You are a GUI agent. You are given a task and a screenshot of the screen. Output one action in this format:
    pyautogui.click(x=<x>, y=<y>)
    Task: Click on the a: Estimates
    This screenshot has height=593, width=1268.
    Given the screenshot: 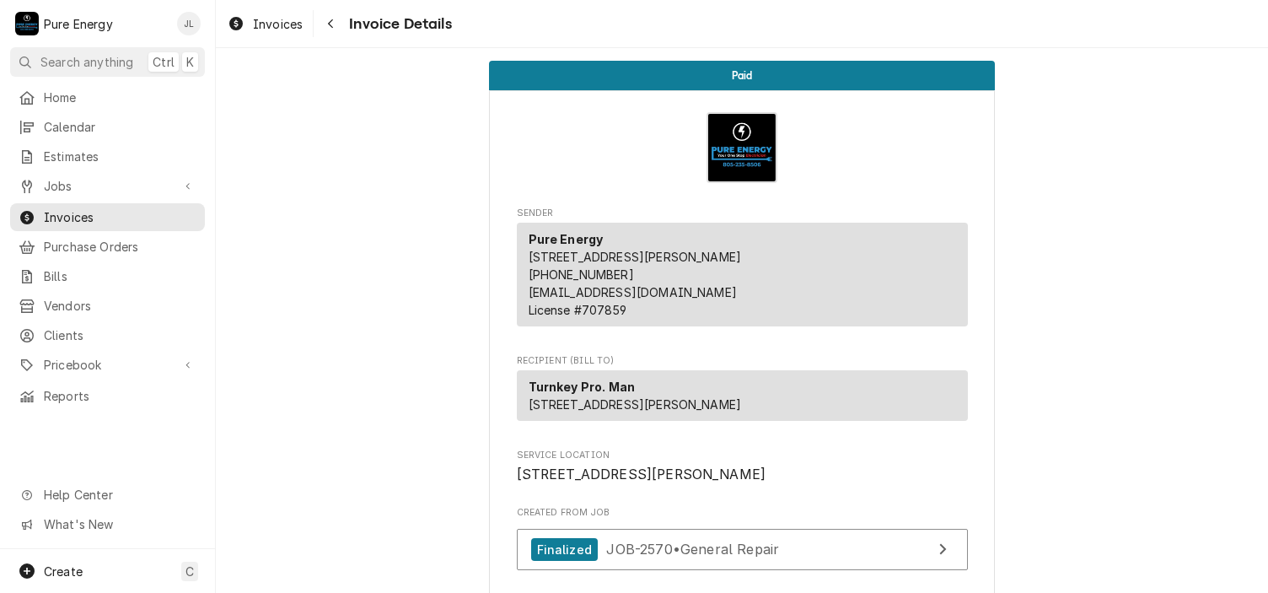 What is the action you would take?
    pyautogui.click(x=107, y=156)
    